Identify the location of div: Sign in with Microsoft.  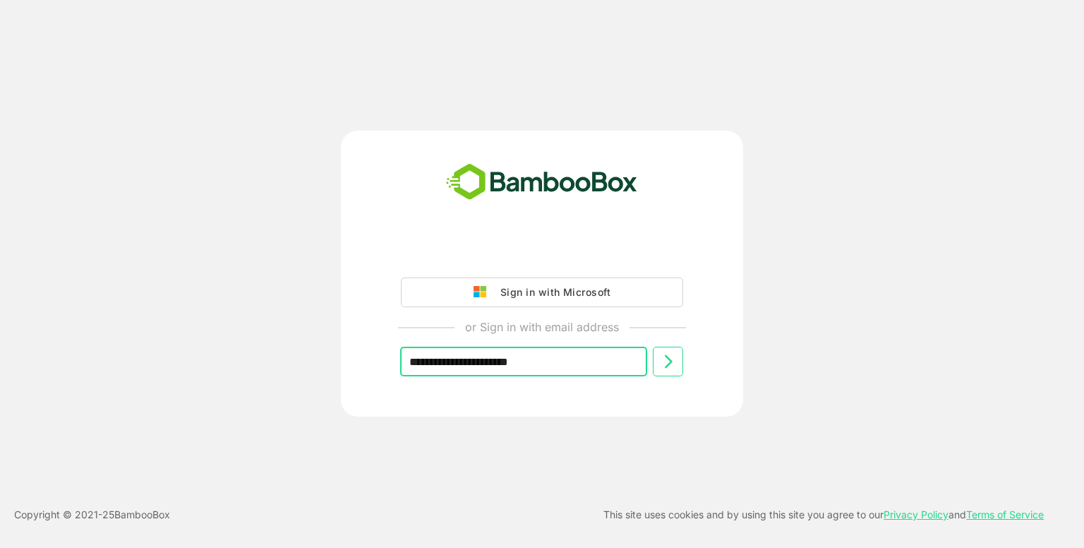
(552, 292).